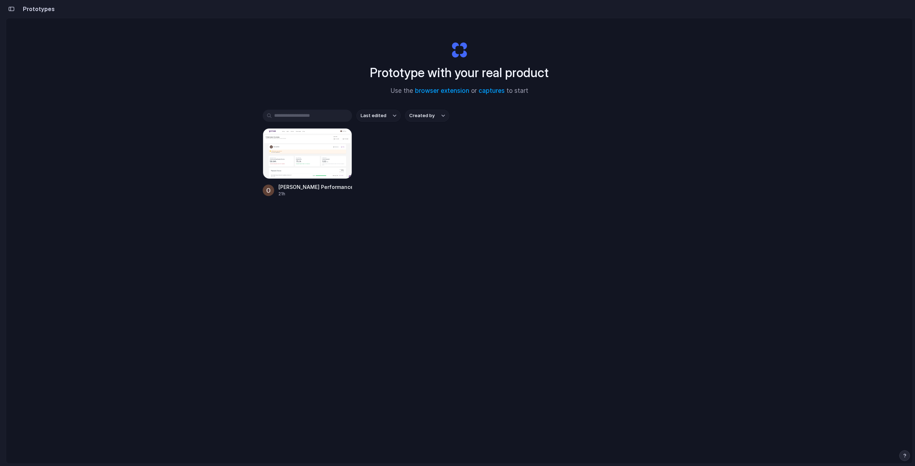 This screenshot has width=915, height=466. What do you see at coordinates (373, 116) in the screenshot?
I see `span: Last edited` at bounding box center [373, 116].